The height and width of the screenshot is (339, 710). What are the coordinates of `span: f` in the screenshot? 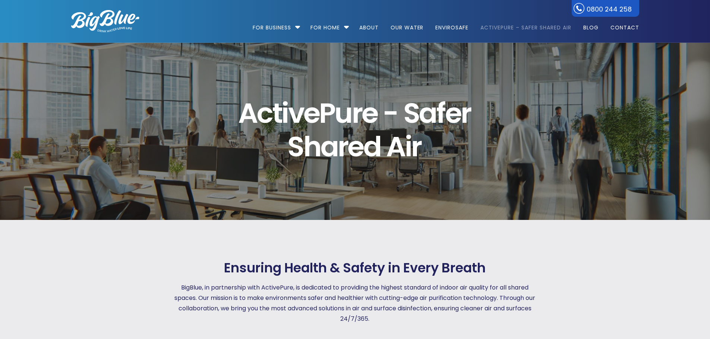 It's located at (440, 113).